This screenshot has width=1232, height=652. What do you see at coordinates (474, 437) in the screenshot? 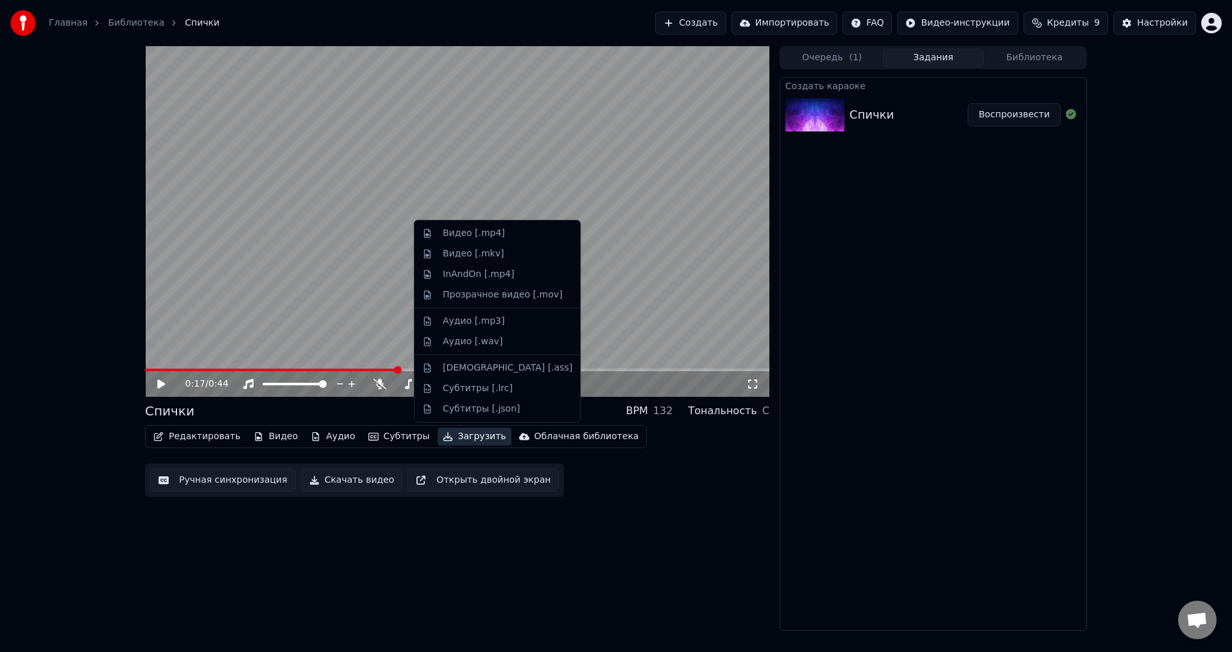
I see `button: Загрузить` at bounding box center [474, 437].